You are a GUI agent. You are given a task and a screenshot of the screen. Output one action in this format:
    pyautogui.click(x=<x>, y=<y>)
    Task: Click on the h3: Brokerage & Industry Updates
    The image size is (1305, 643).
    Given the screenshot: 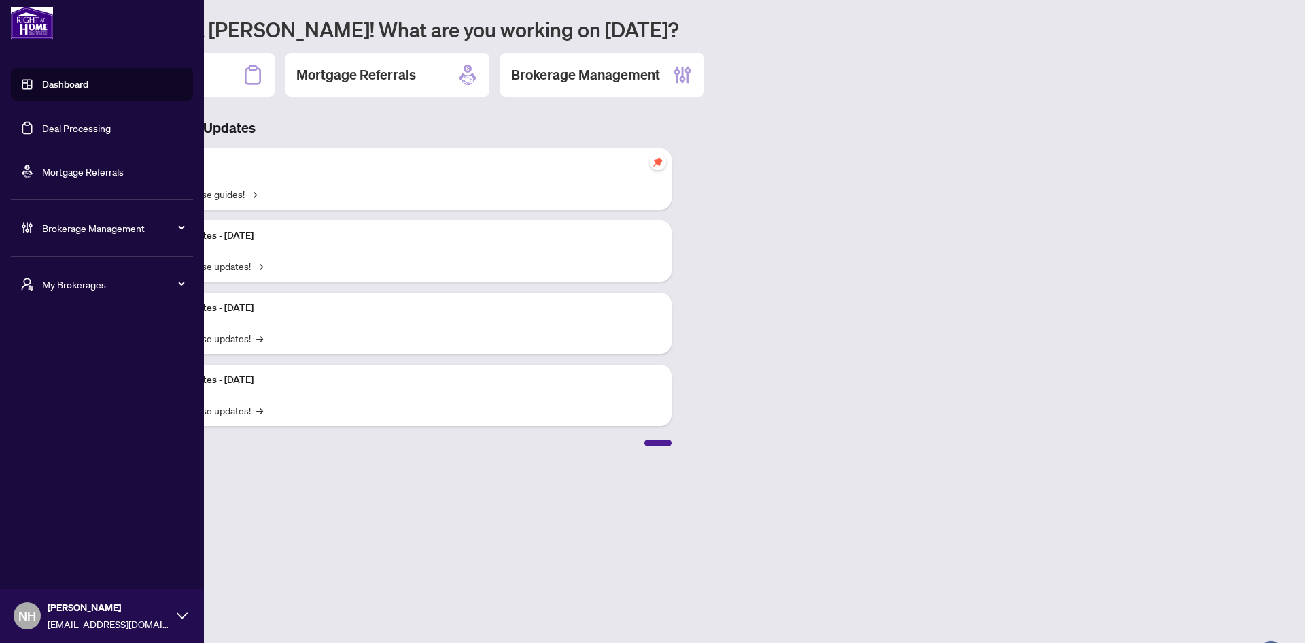 What is the action you would take?
    pyautogui.click(x=371, y=128)
    